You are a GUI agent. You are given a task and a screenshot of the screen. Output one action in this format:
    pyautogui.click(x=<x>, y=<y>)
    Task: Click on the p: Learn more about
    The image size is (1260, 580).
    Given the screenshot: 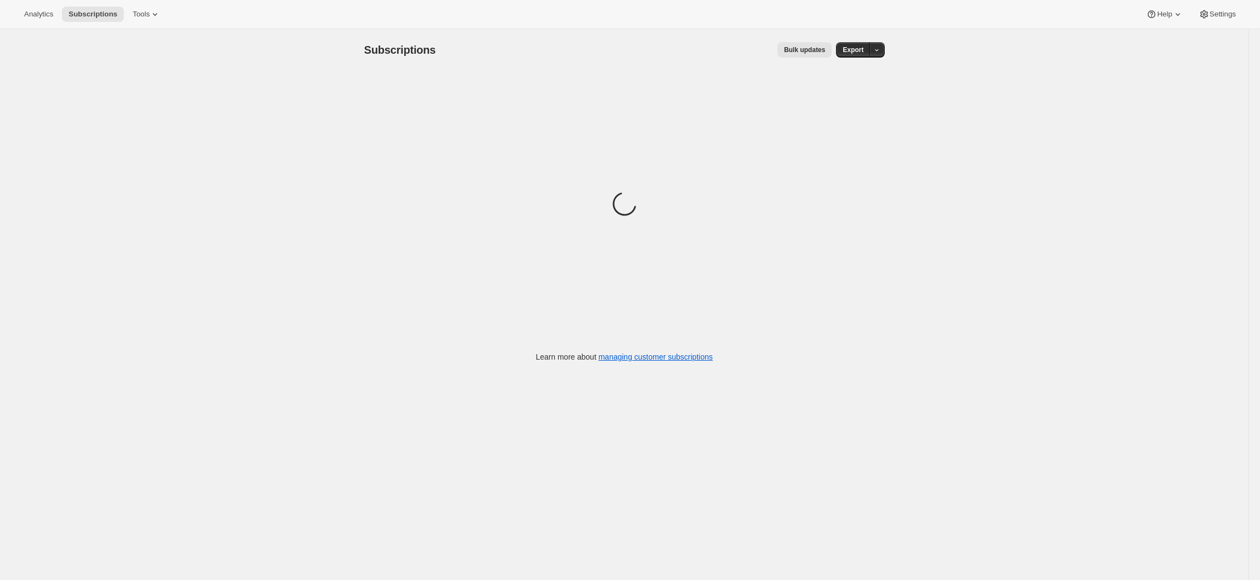 What is the action you would take?
    pyautogui.click(x=624, y=357)
    